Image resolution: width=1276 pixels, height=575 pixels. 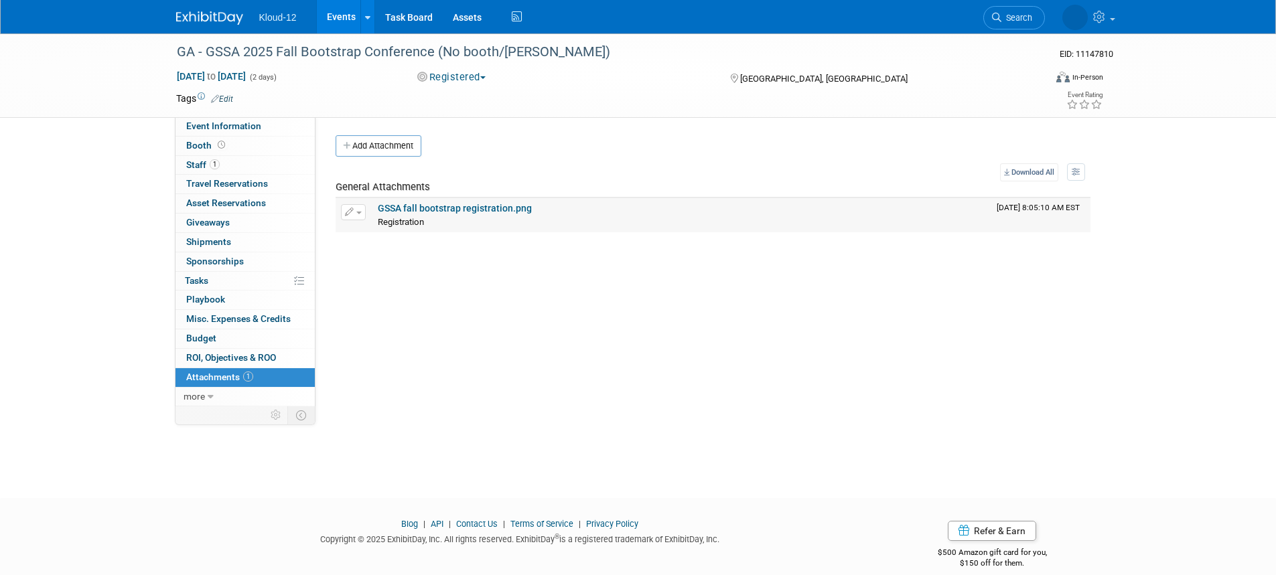 What do you see at coordinates (542, 524) in the screenshot?
I see `a: Terms of Service` at bounding box center [542, 524].